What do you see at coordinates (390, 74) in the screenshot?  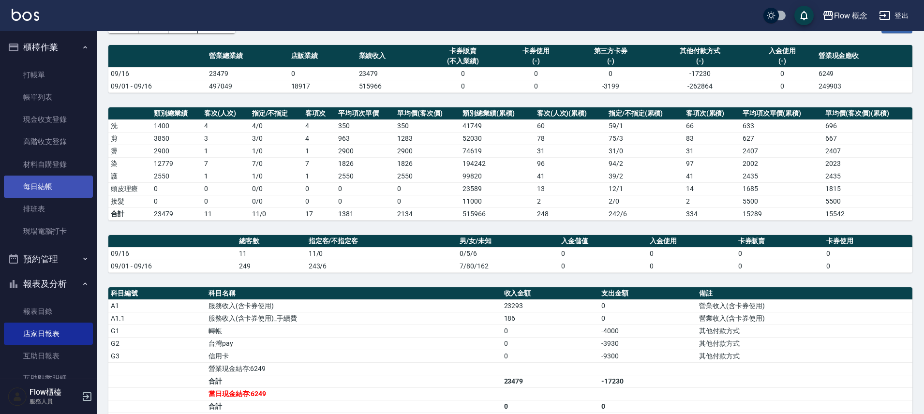 I see `td: 23479` at bounding box center [390, 74].